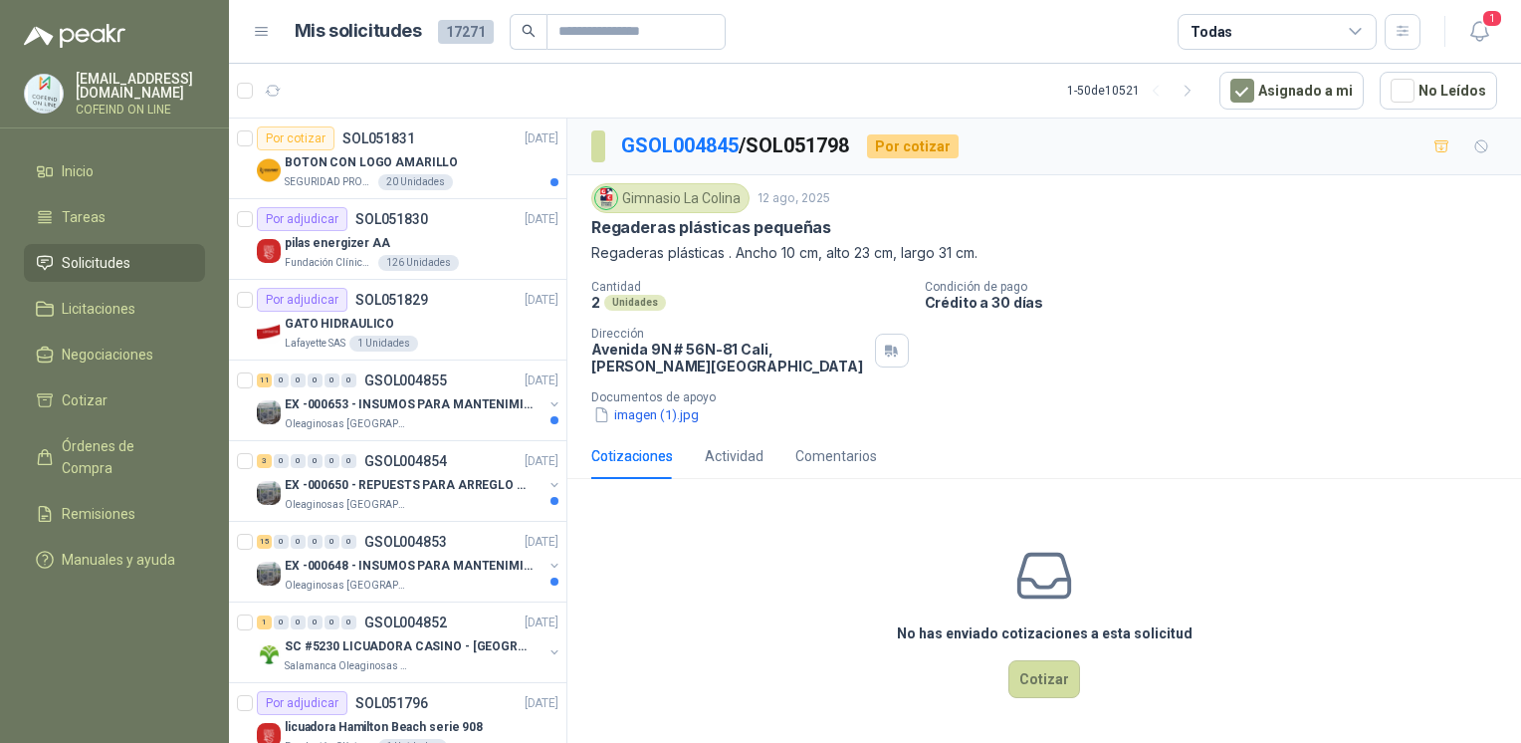  What do you see at coordinates (1220, 302) in the screenshot?
I see `p: Crédito a 30 días` at bounding box center [1220, 302].